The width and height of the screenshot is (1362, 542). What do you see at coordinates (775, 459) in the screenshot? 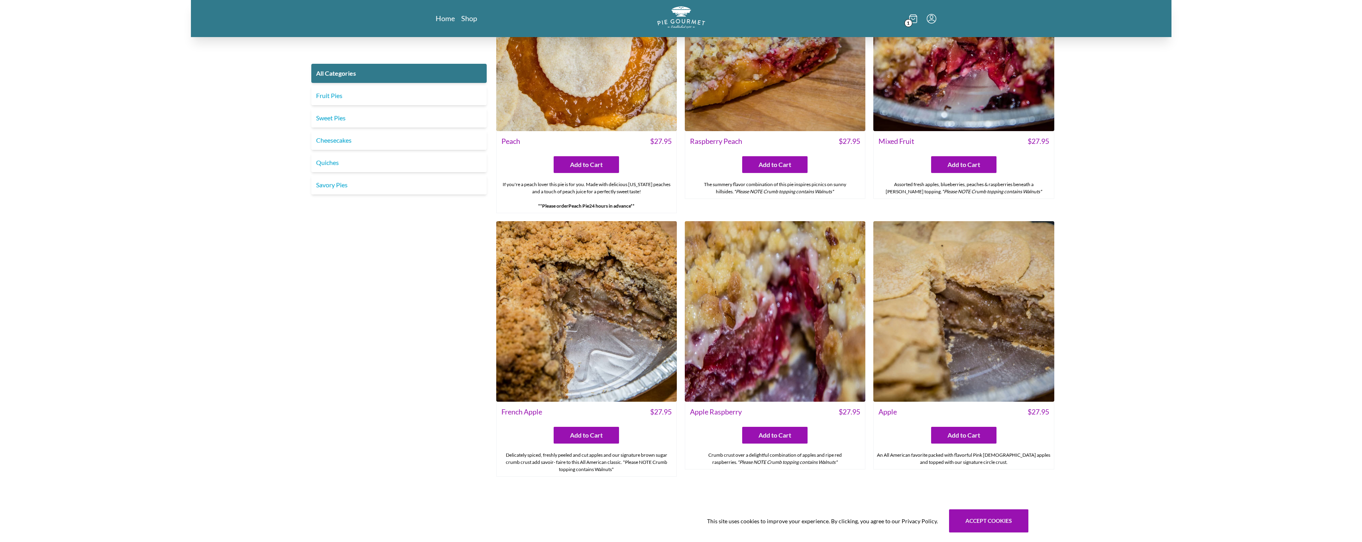
I see `div: Crumb crust over a delightful combination of apples and ripe red raspberries.` at bounding box center [775, 459].